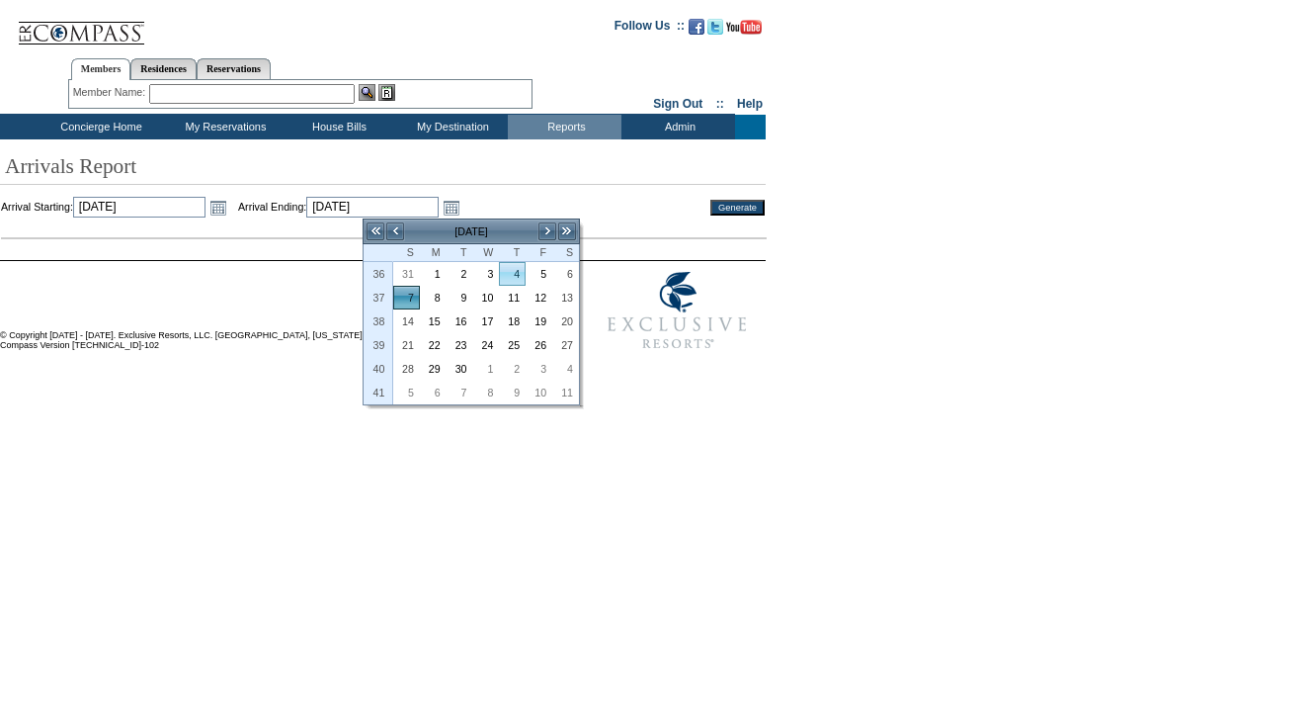 Image resolution: width=1310 pixels, height=709 pixels. Describe the element at coordinates (406, 392) in the screenshot. I see `td: Sunday, October 05, 2025` at that location.